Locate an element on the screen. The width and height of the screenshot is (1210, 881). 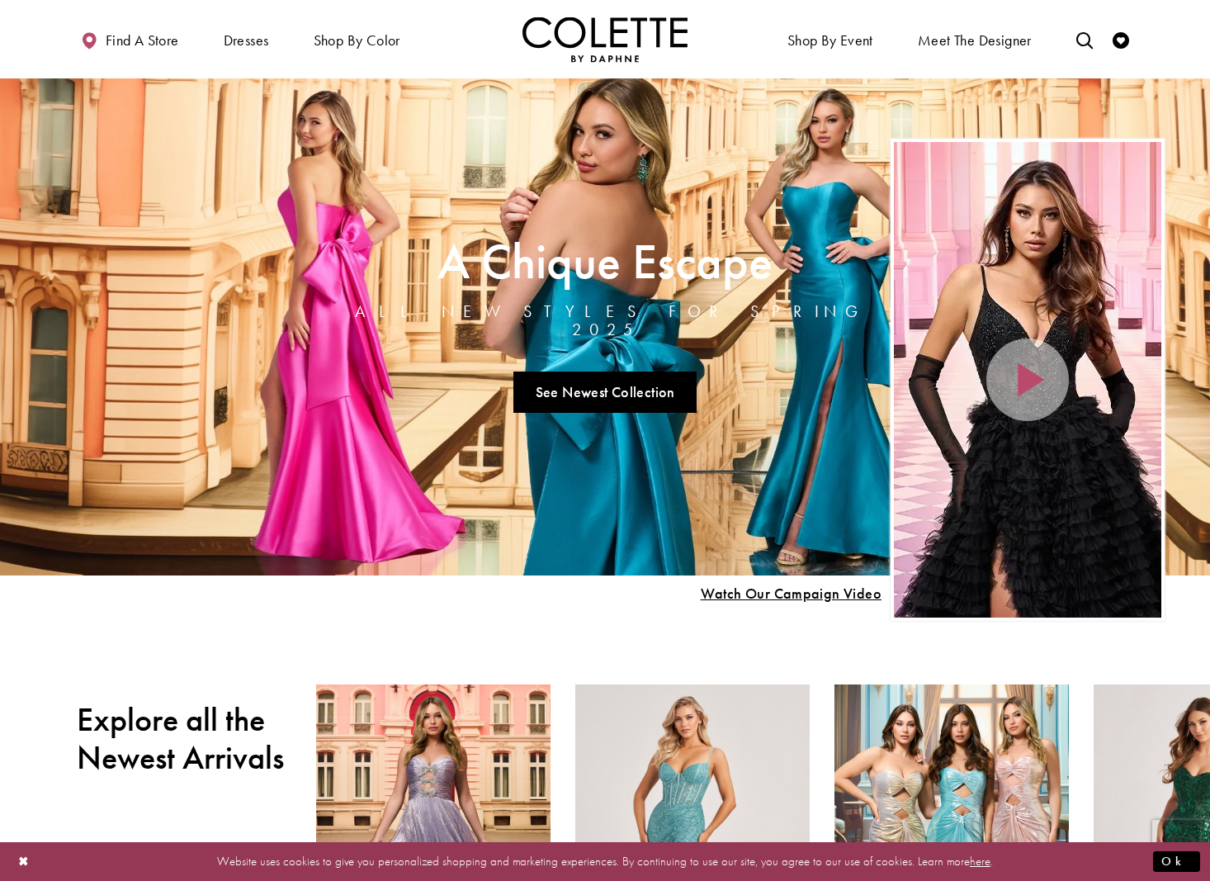
a: Find a store is located at coordinates (130, 39).